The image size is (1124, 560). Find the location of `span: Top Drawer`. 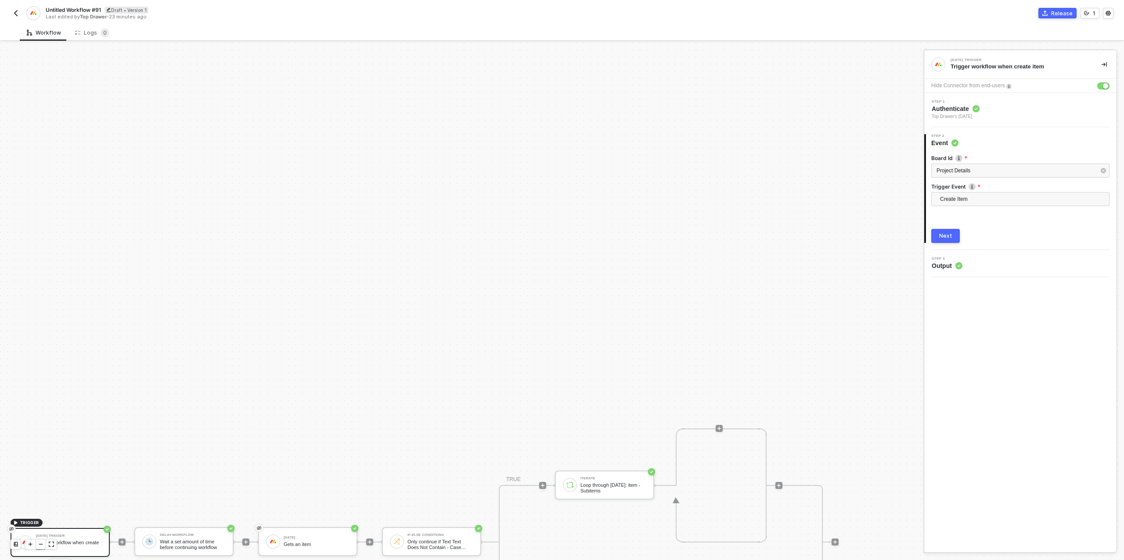

span: Top Drawer is located at coordinates (93, 17).